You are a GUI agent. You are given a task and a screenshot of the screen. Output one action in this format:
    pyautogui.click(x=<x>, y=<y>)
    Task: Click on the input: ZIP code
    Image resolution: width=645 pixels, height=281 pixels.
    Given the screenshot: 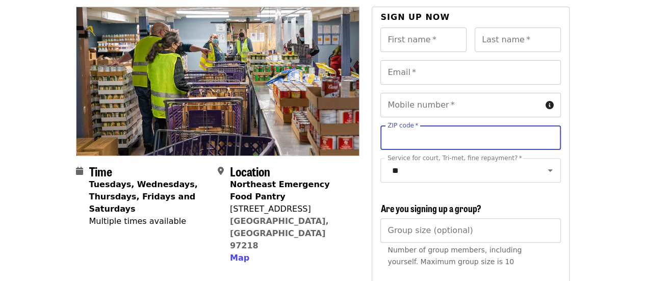 What is the action you would take?
    pyautogui.click(x=470, y=138)
    